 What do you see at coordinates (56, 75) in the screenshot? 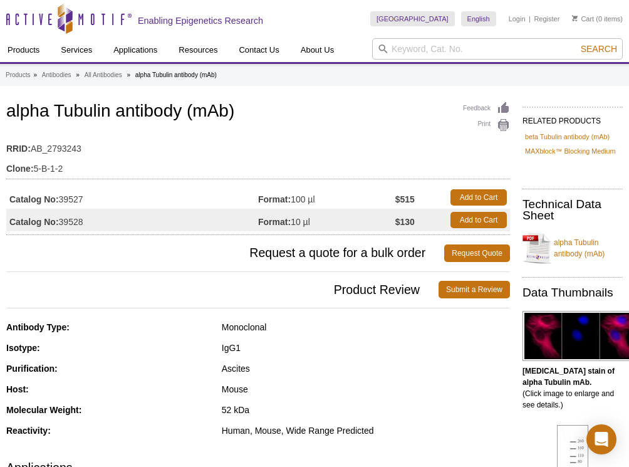
I see `a: Antibodies` at bounding box center [56, 75].